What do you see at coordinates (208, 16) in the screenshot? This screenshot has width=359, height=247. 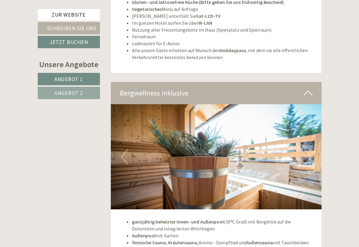 I see `strong: Sat-LCD-TV` at bounding box center [208, 16].